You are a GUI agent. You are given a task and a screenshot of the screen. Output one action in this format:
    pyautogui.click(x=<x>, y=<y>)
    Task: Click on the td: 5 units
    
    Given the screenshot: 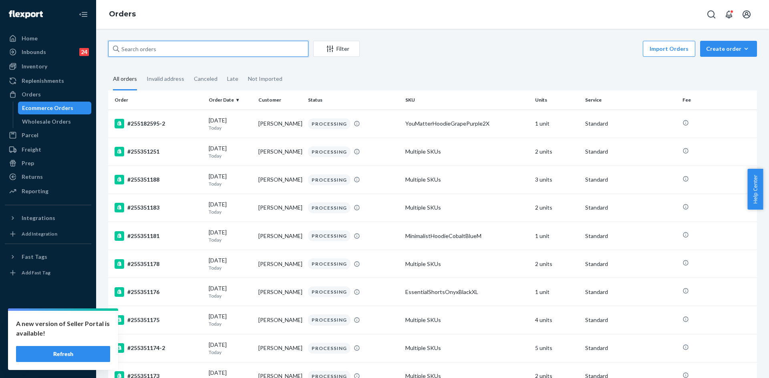 What is the action you would take?
    pyautogui.click(x=556, y=348)
    